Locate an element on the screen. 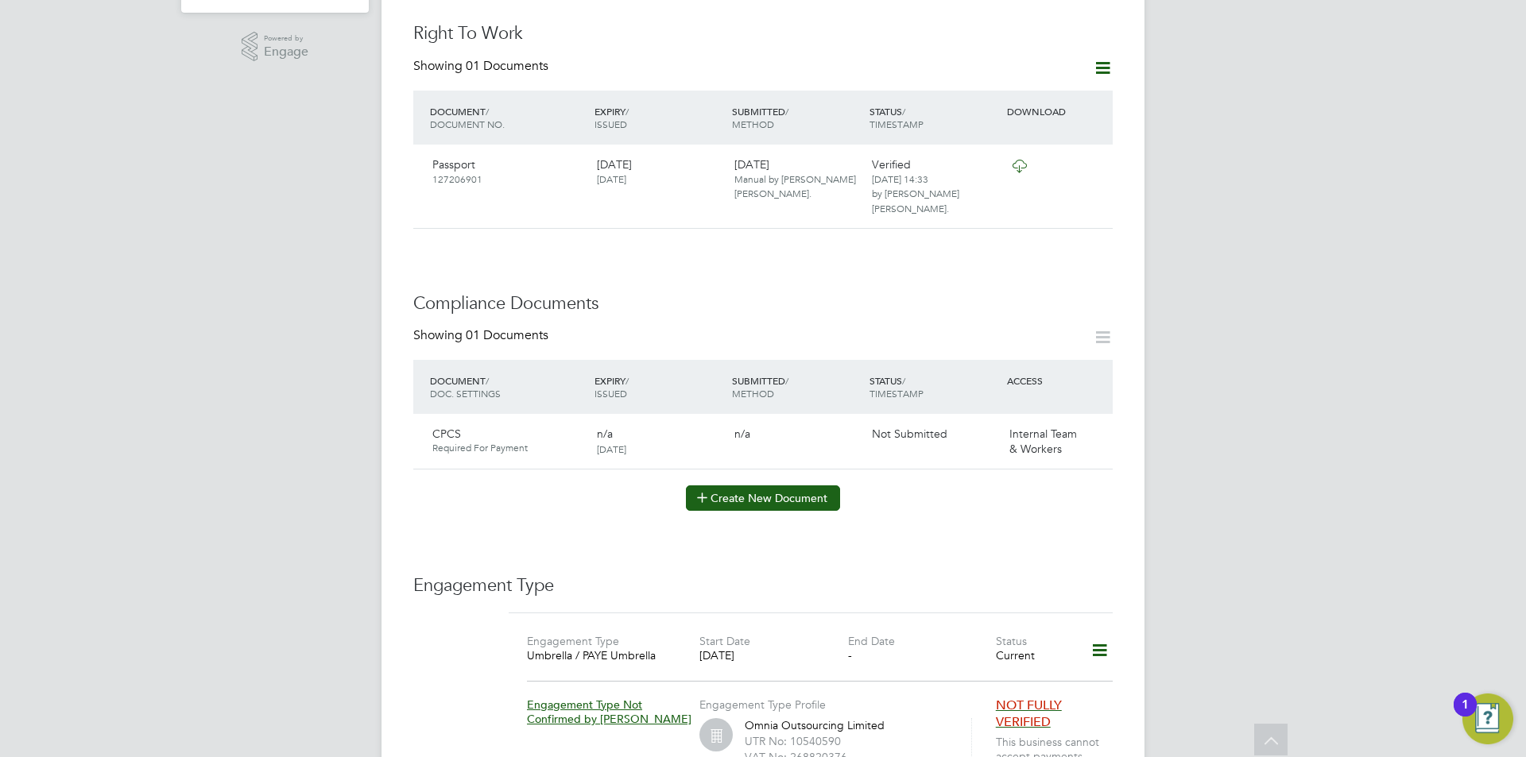 The width and height of the screenshot is (1526, 757). span: Internal Team & Workers is located at coordinates (1043, 441).